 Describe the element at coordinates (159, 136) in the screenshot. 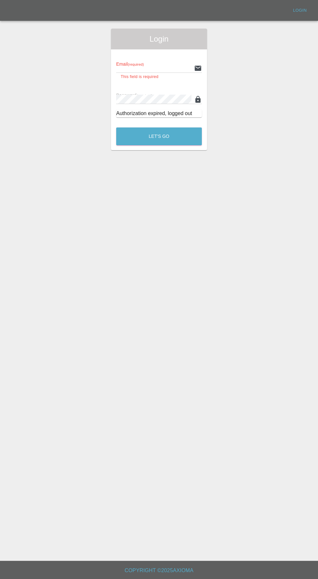

I see `button: Let's Go` at that location.